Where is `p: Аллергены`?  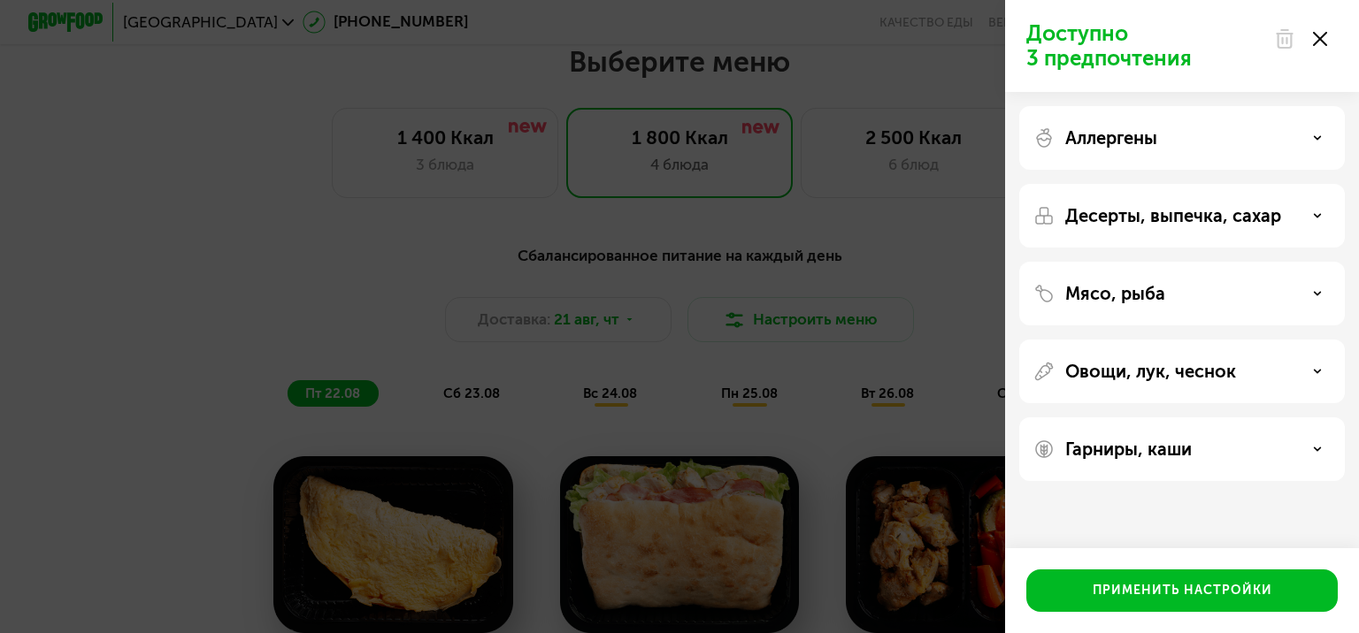
p: Аллергены is located at coordinates (1111, 138).